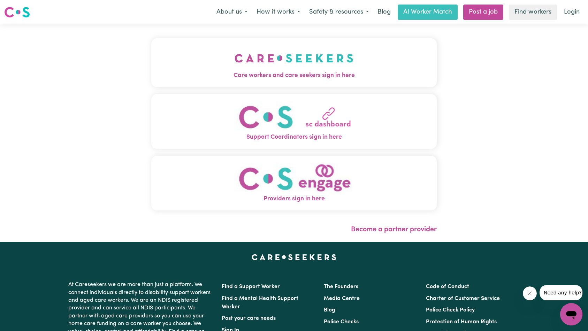 The height and width of the screenshot is (331, 588). I want to click on a: Post your care needs, so click(249, 319).